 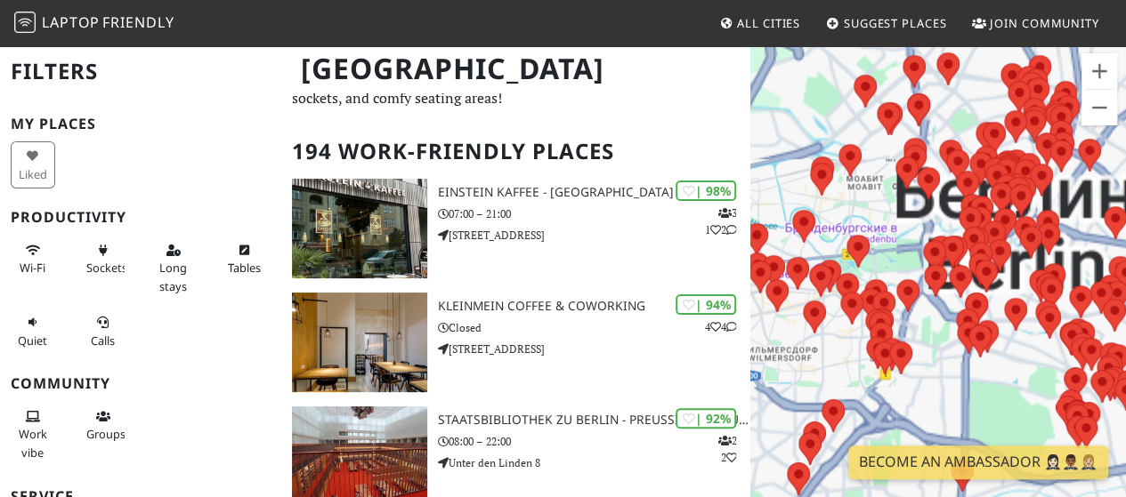 I want to click on p: 3 1 2, so click(x=720, y=222).